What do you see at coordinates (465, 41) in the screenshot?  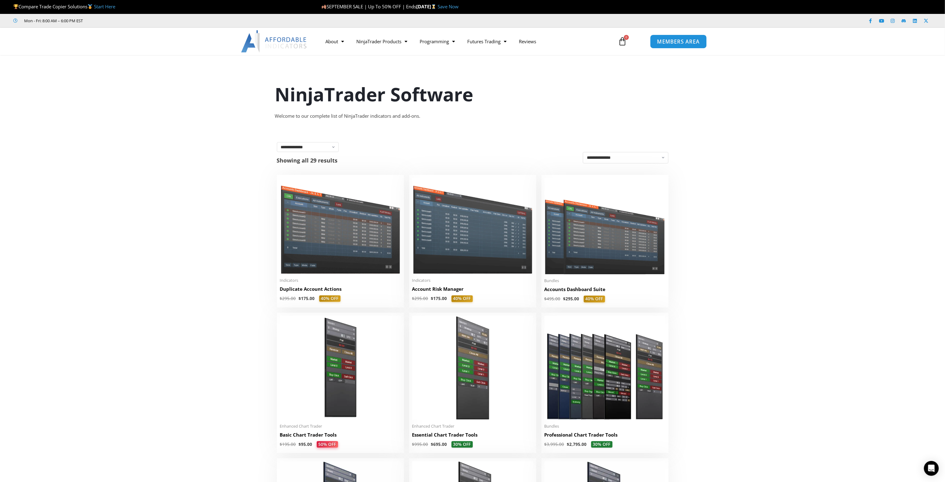 I see `nav: Menu` at bounding box center [465, 41].